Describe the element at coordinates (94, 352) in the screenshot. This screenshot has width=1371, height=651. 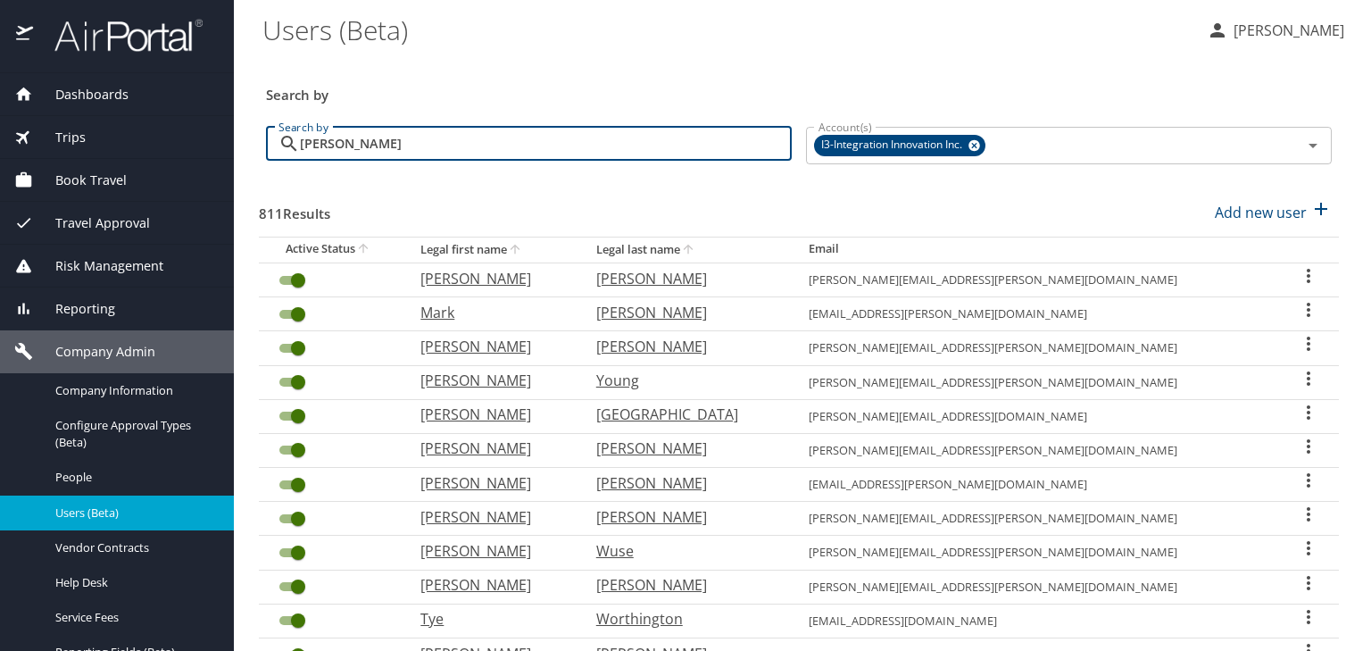
I see `span: Company Admin` at that location.